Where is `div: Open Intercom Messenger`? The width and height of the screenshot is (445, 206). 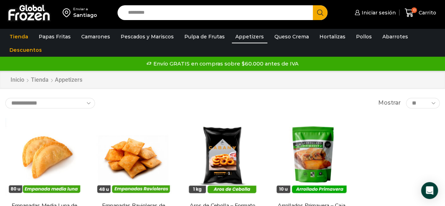 div: Open Intercom Messenger is located at coordinates (429, 190).